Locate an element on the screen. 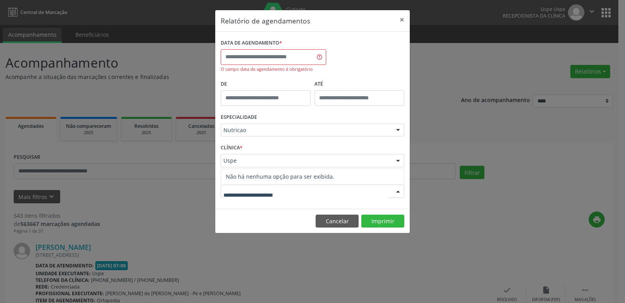 The height and width of the screenshot is (303, 625). label: CLÍNICA is located at coordinates (232, 148).